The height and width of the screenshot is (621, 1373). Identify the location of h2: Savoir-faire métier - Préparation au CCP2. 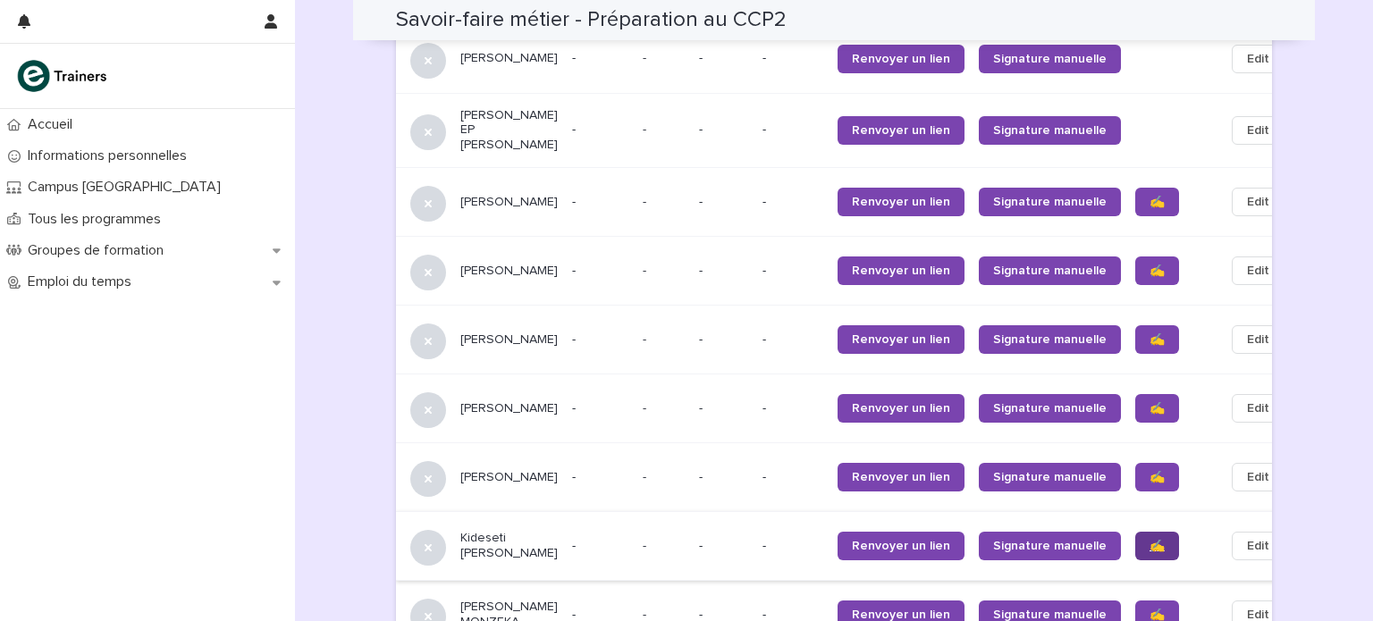
(591, 20).